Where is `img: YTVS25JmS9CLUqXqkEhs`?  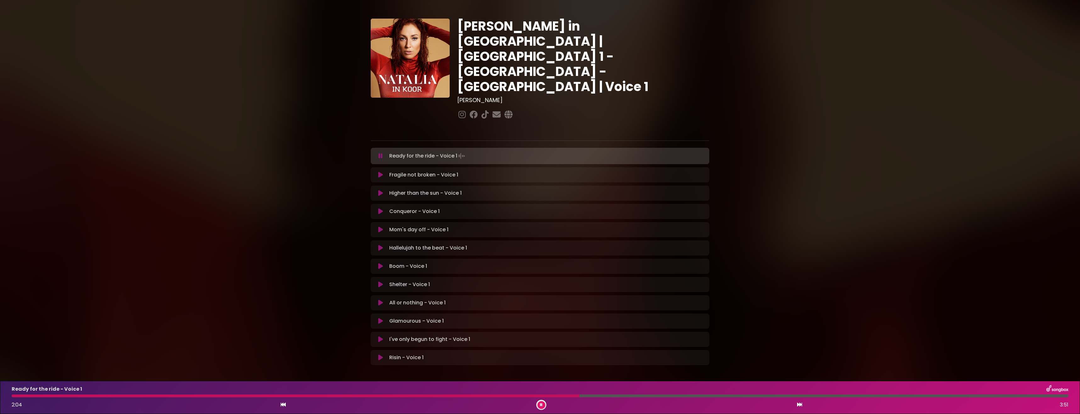 img: YTVS25JmS9CLUqXqkEhs is located at coordinates (410, 58).